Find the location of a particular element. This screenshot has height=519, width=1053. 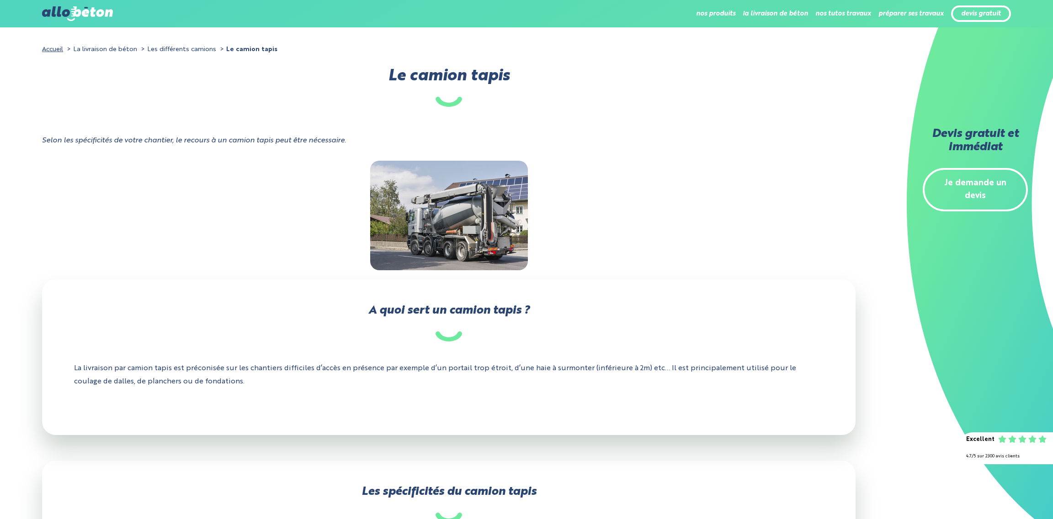

li: Les différents camions is located at coordinates (177, 49).